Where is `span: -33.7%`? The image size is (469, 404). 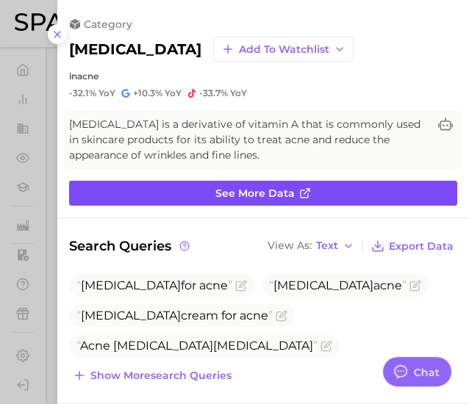
span: -33.7% is located at coordinates (213, 93).